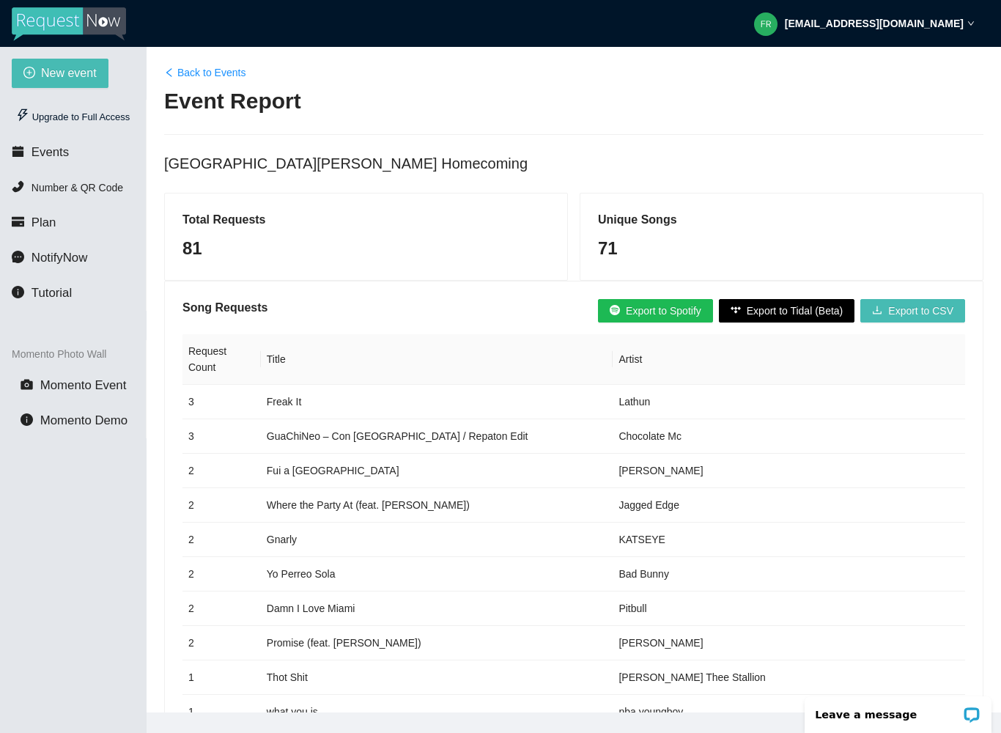 This screenshot has height=733, width=1001. What do you see at coordinates (59, 257) in the screenshot?
I see `span: NotifyNow` at bounding box center [59, 257].